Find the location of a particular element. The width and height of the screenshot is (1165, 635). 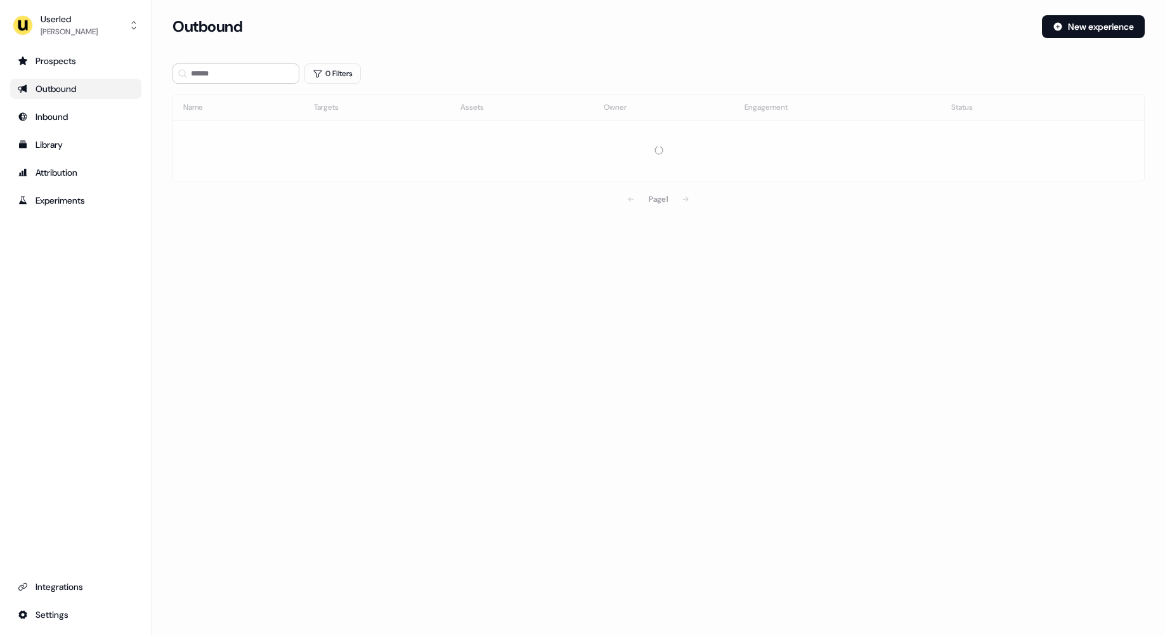

a: Go to outbound experience is located at coordinates (75, 89).